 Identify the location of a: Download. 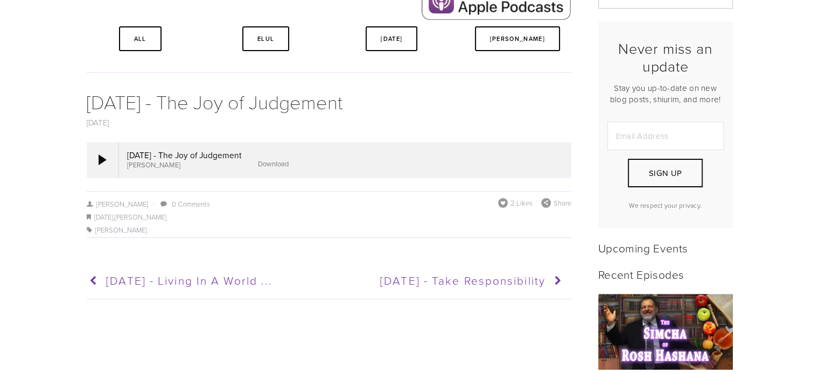
(273, 164).